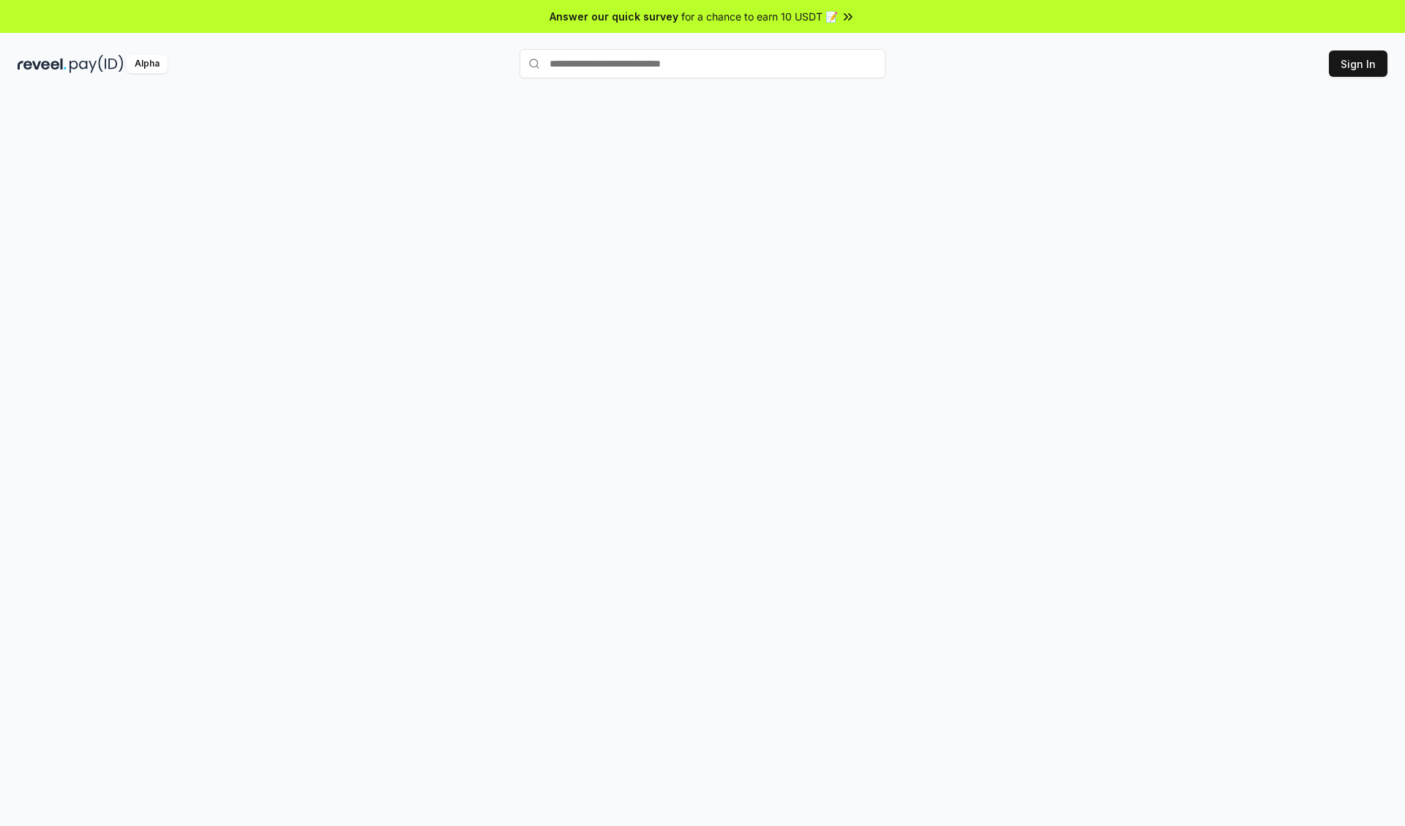 This screenshot has height=826, width=1405. What do you see at coordinates (97, 64) in the screenshot?
I see `img: pay_id` at bounding box center [97, 64].